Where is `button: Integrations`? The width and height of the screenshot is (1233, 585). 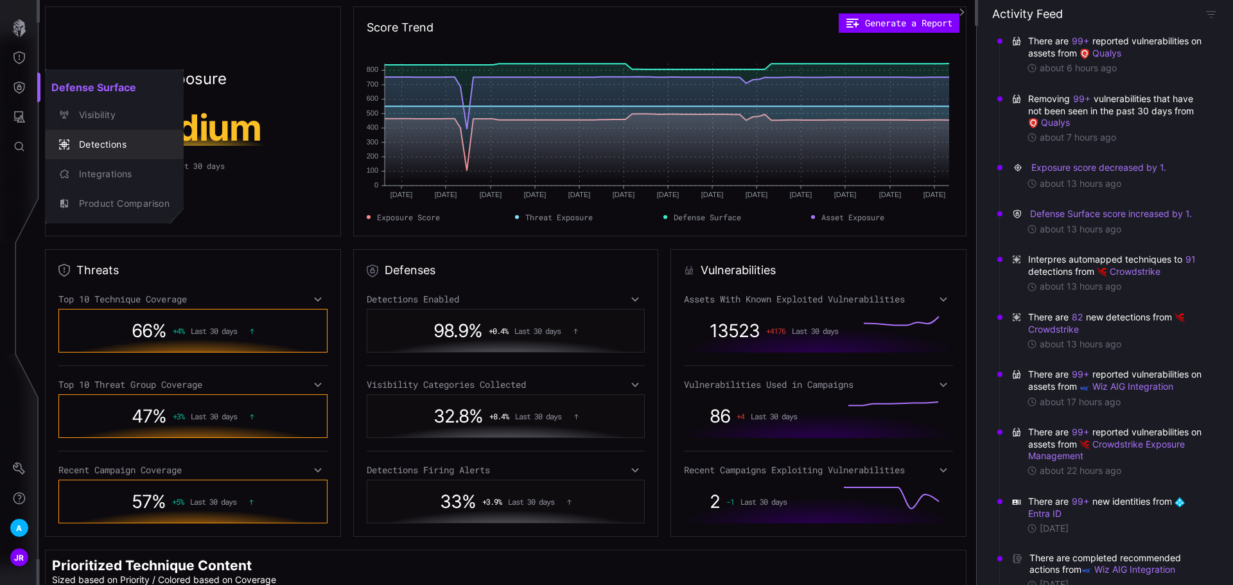 button: Integrations is located at coordinates (114, 174).